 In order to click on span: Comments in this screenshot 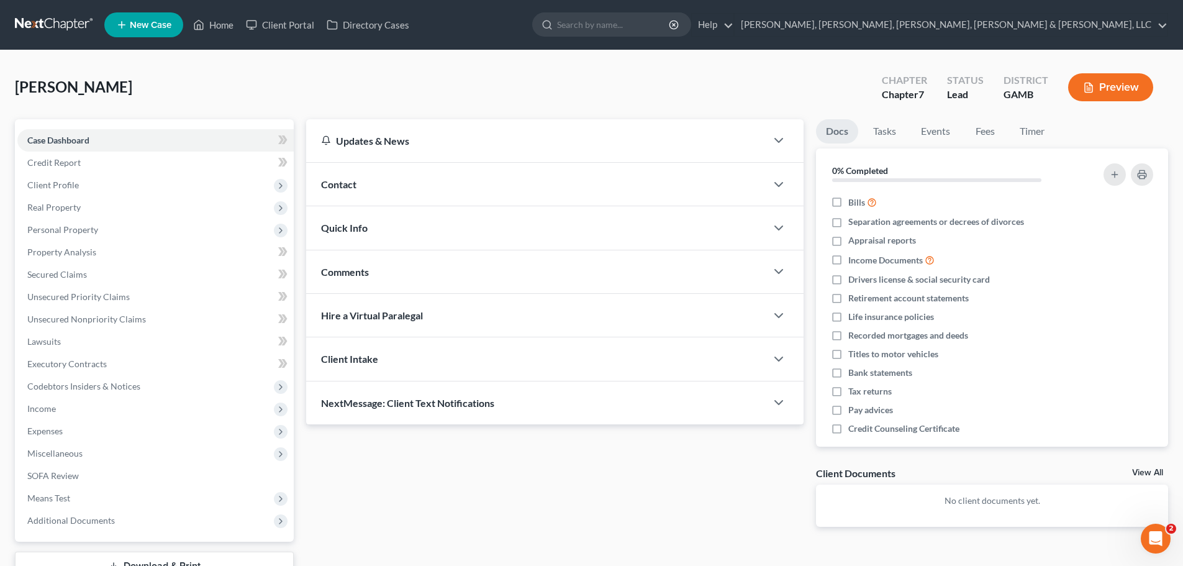, I will do `click(345, 271)`.